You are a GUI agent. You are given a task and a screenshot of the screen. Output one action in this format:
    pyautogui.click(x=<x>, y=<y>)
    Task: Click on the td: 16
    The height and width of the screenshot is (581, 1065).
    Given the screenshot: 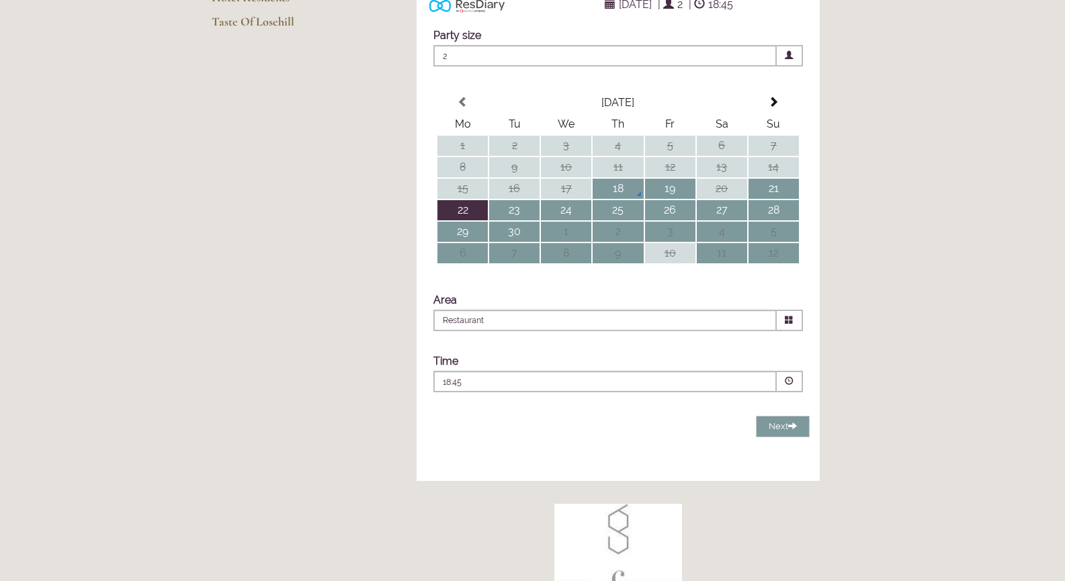 What is the action you would take?
    pyautogui.click(x=514, y=189)
    